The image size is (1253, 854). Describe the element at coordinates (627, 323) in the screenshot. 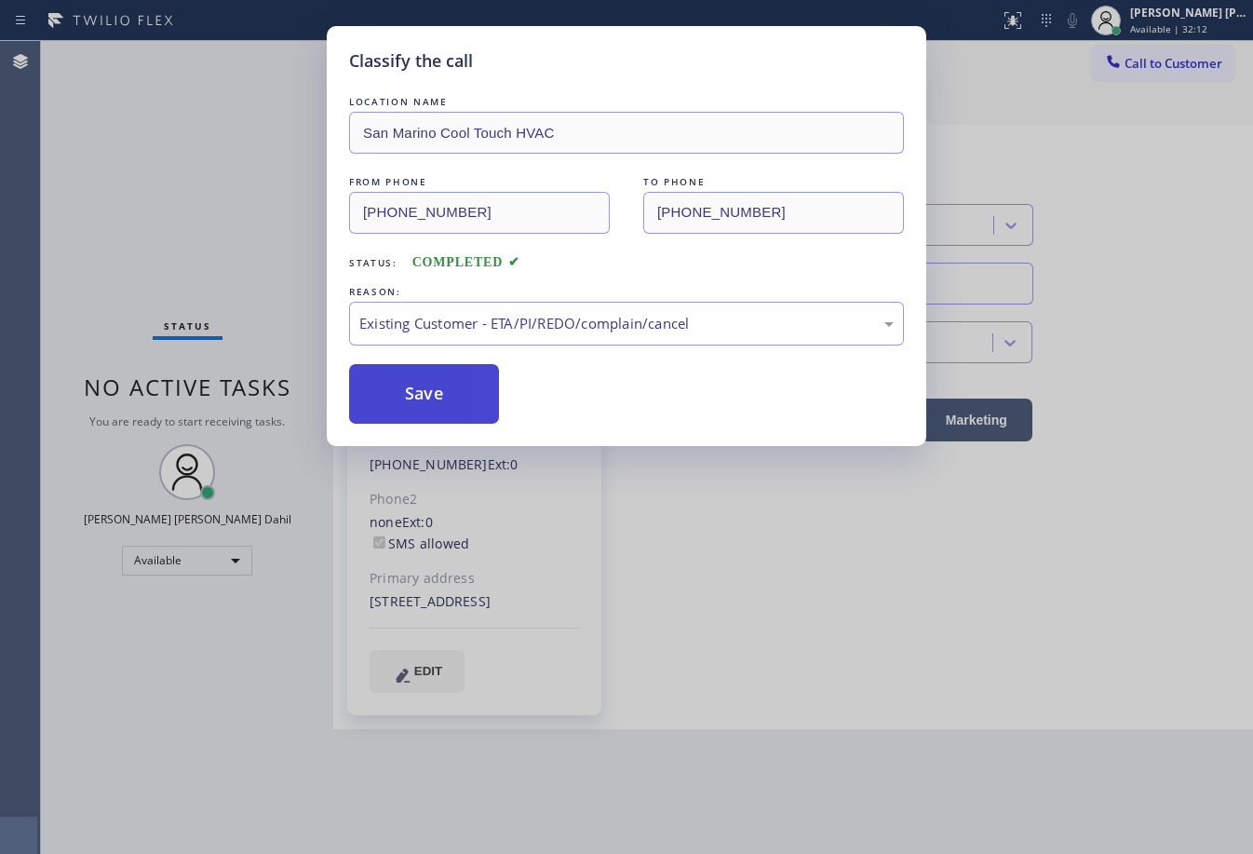

I see `div: Existing Customer - ETA/PI/REDO/complain/cancel` at that location.